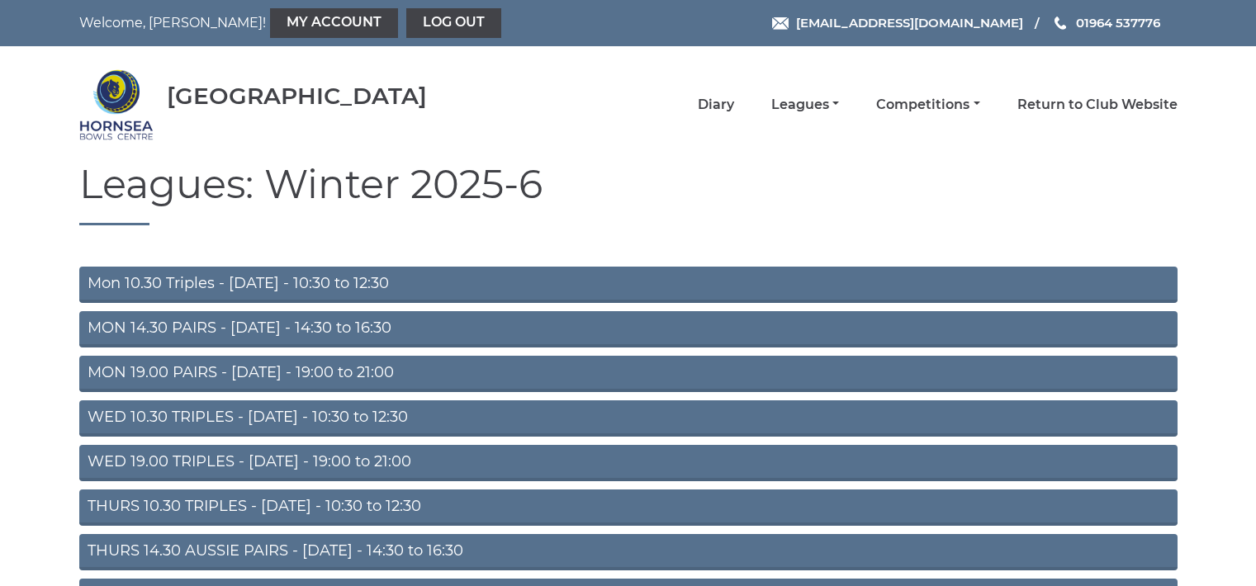  What do you see at coordinates (116, 105) in the screenshot?
I see `img: Hornsea Bowls Centre` at bounding box center [116, 105].